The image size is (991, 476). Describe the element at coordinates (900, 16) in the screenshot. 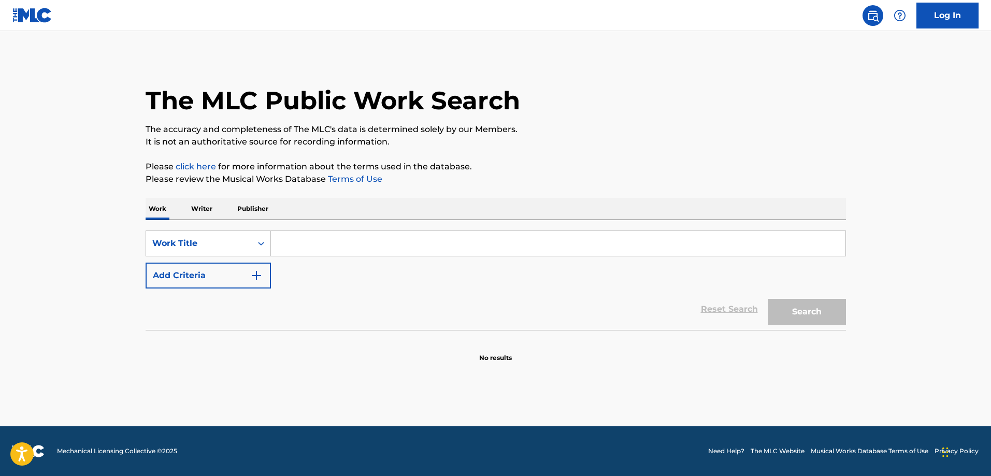

I see `img: help` at that location.